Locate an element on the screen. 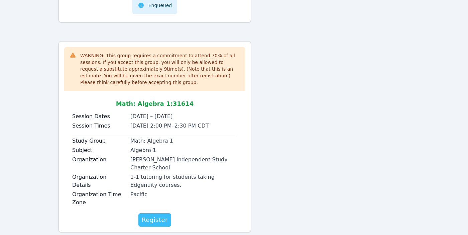  div: WARNING: This group requires a commitment to attend 70 % of all sessions. If you accept this grou... is located at coordinates (160, 69).